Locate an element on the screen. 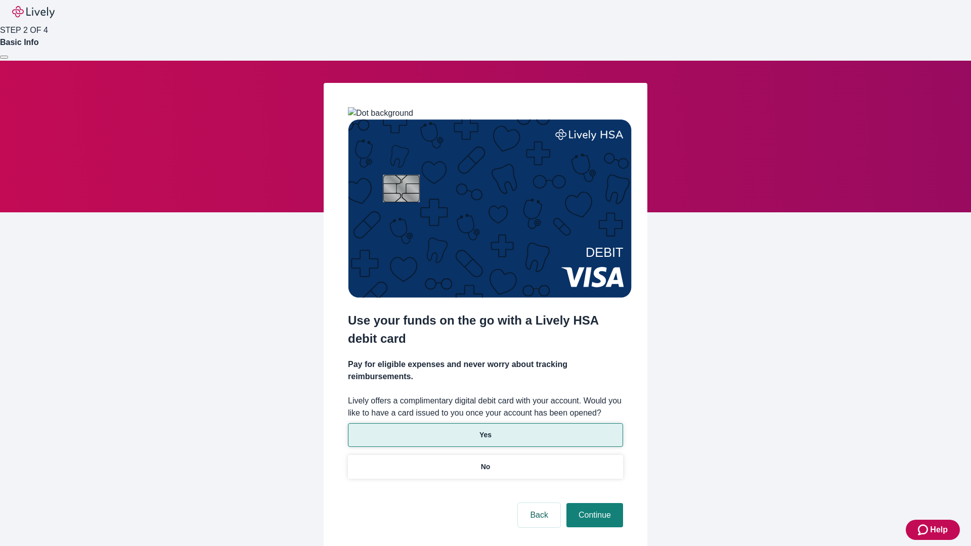 The height and width of the screenshot is (546, 971). button: Continue is located at coordinates (595, 515).